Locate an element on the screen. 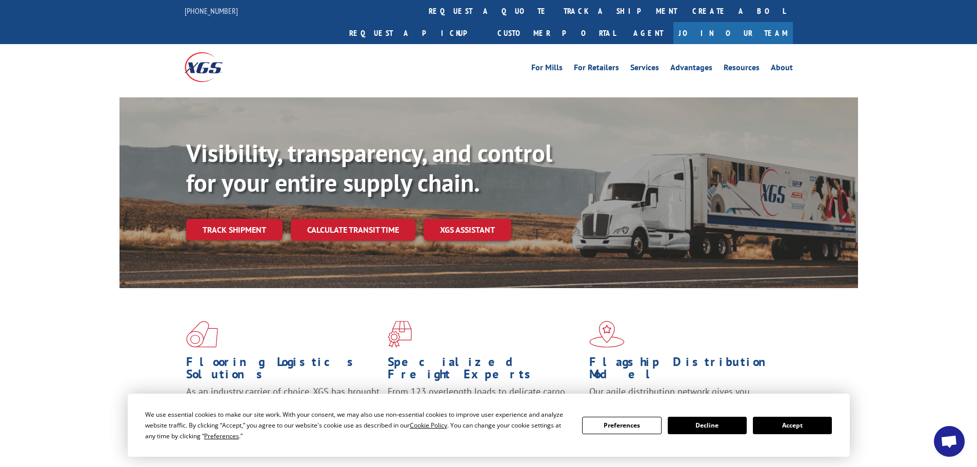  h1: Flagship Distribution Model is located at coordinates (686, 371).